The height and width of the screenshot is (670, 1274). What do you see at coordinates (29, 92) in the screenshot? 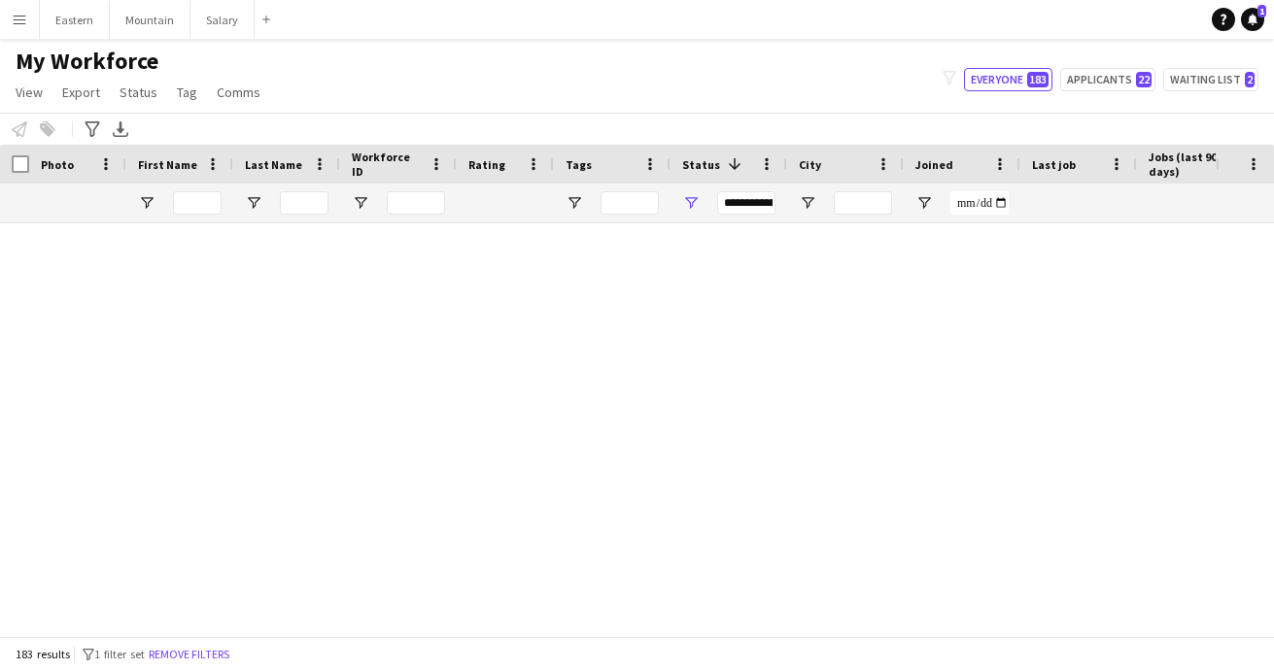
I see `span: View` at bounding box center [29, 92].